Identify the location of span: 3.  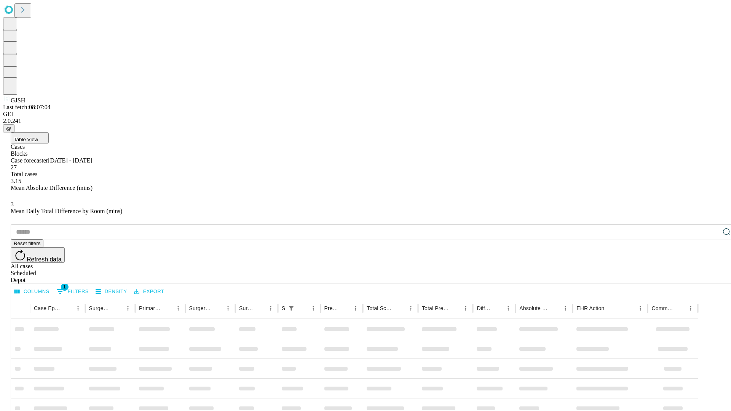
(12, 204).